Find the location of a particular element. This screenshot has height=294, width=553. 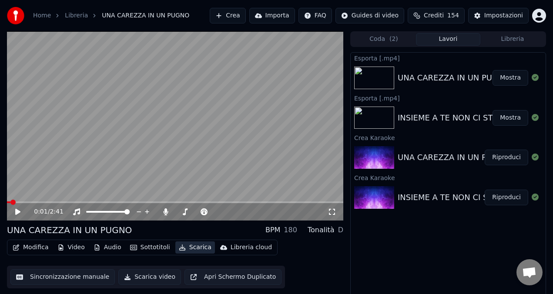

button: Lavori is located at coordinates (448, 39).